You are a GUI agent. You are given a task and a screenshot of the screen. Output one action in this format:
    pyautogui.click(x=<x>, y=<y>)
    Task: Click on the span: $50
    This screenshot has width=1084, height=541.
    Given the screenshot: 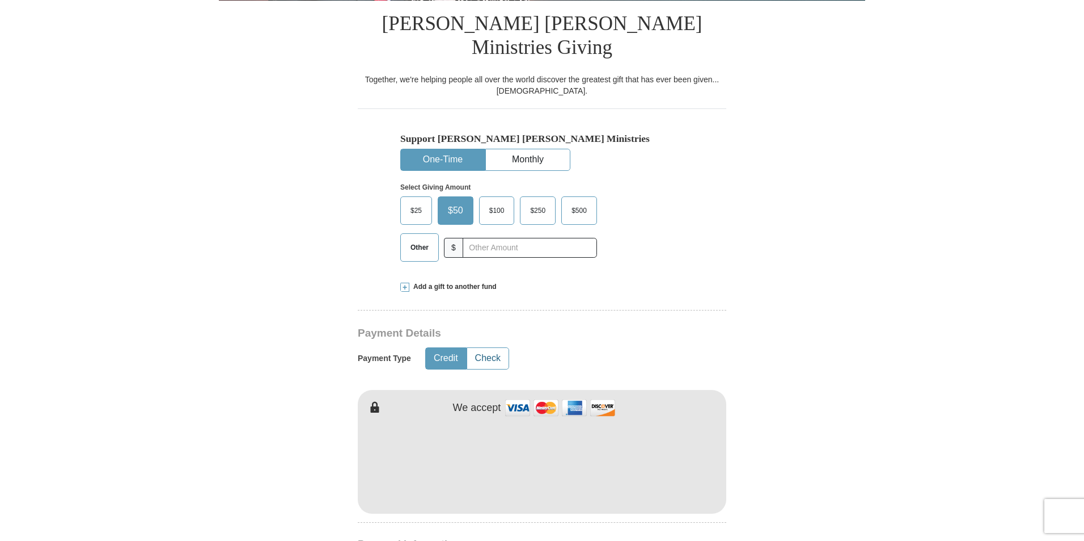 What is the action you would take?
    pyautogui.click(x=455, y=210)
    